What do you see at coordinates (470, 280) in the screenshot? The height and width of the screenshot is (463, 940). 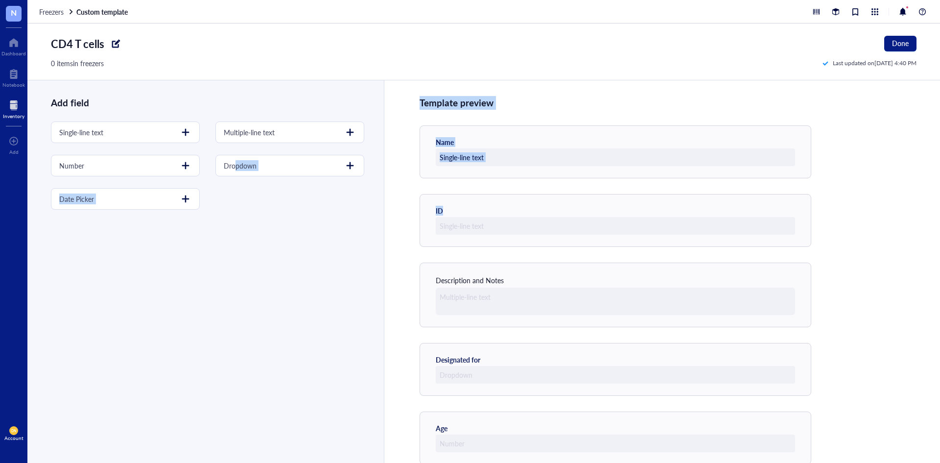 I see `div: Description and Notes` at bounding box center [470, 280].